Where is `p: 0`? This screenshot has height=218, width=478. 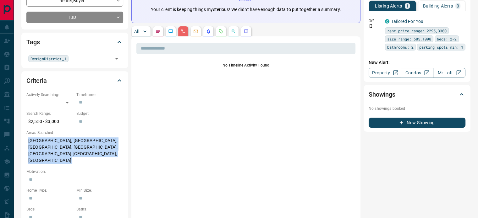 p: 0 is located at coordinates (458, 6).